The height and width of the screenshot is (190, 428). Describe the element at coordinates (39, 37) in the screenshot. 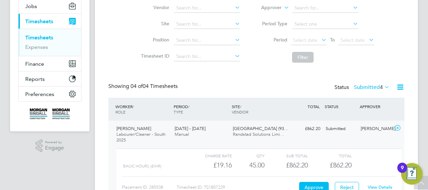

I see `a: Timesheets` at that location.